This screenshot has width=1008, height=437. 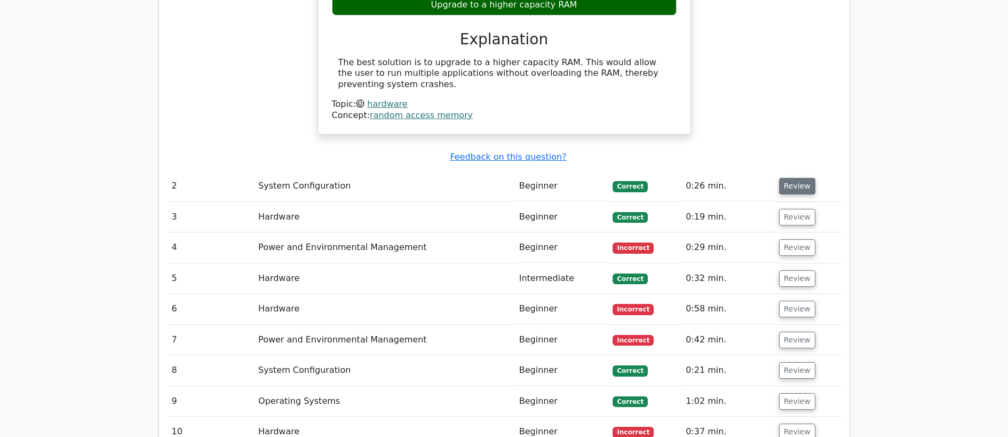 What do you see at coordinates (504, 40) in the screenshot?
I see `h3: Explanation` at bounding box center [504, 40].